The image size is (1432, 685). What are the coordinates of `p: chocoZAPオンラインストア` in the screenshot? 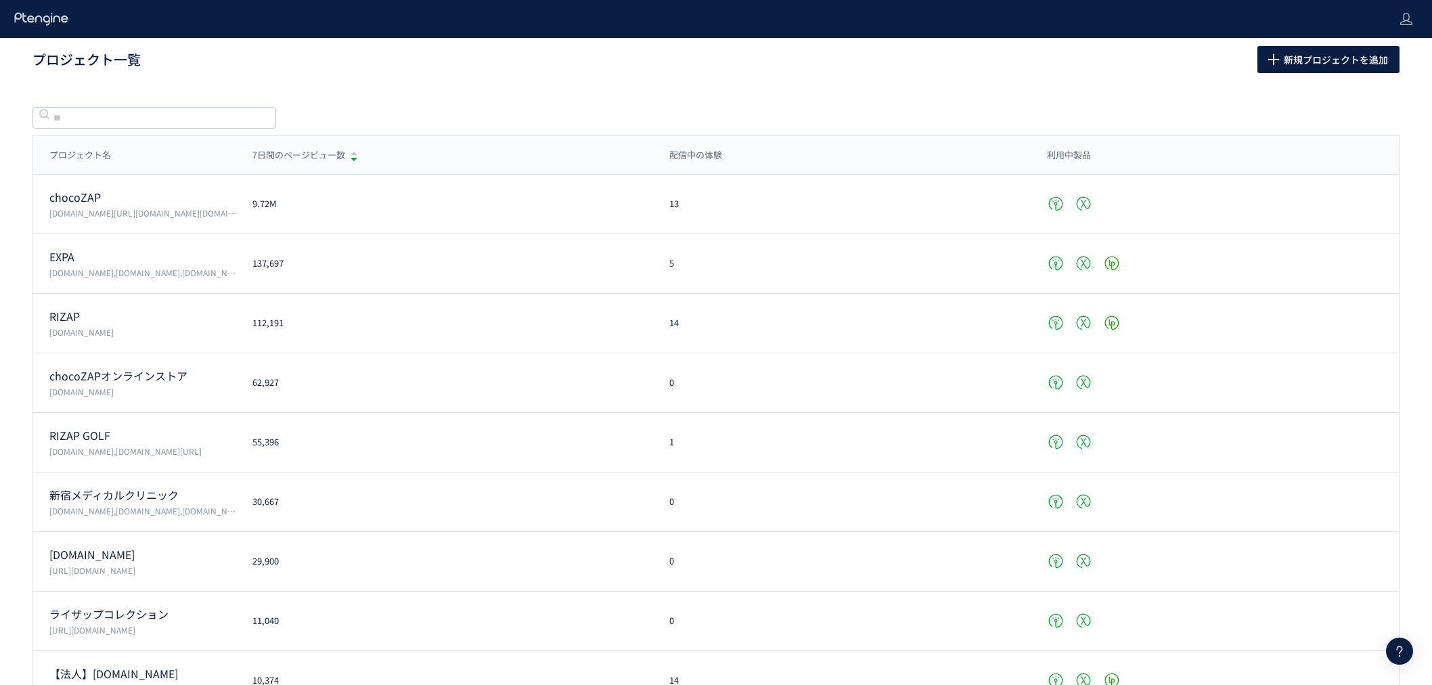 It's located at (143, 376).